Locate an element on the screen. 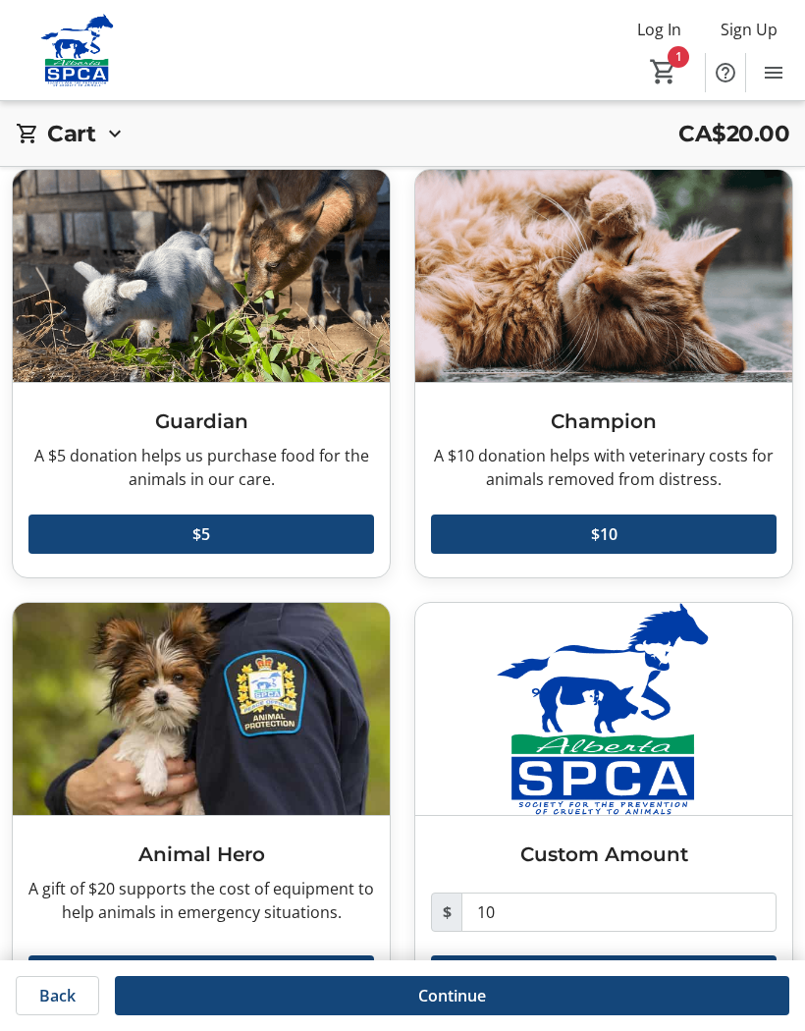 Image resolution: width=805 pixels, height=1031 pixels. h3: Champion is located at coordinates (604, 421).